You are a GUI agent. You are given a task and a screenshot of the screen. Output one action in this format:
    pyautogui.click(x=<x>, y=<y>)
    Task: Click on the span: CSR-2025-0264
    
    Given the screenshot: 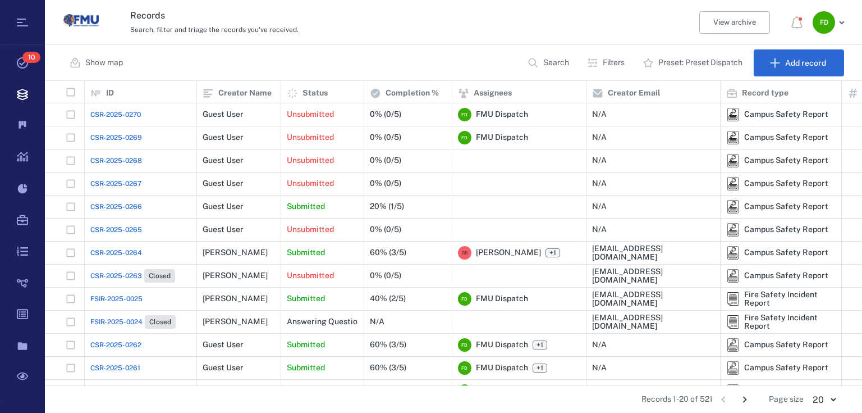 What is the action you would take?
    pyautogui.click(x=116, y=253)
    